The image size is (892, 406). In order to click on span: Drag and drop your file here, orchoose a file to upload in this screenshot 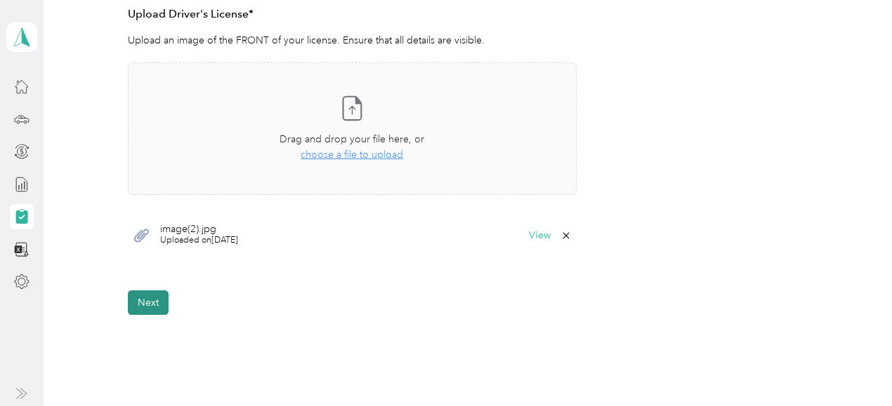, I will do `click(352, 128)`.